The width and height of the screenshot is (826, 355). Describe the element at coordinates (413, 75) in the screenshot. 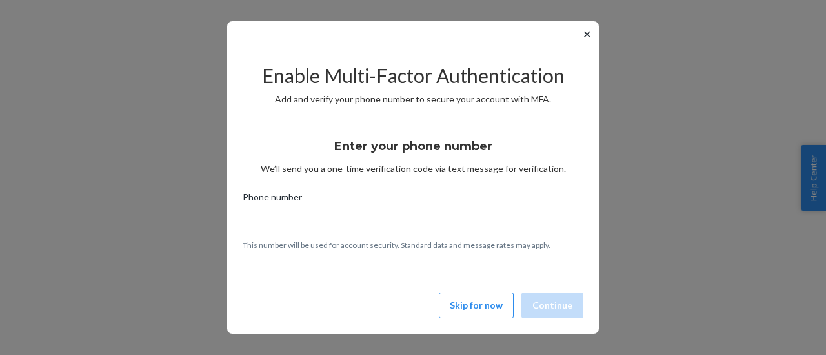

I see `h2: Enable Multi-Factor Authentication` at that location.